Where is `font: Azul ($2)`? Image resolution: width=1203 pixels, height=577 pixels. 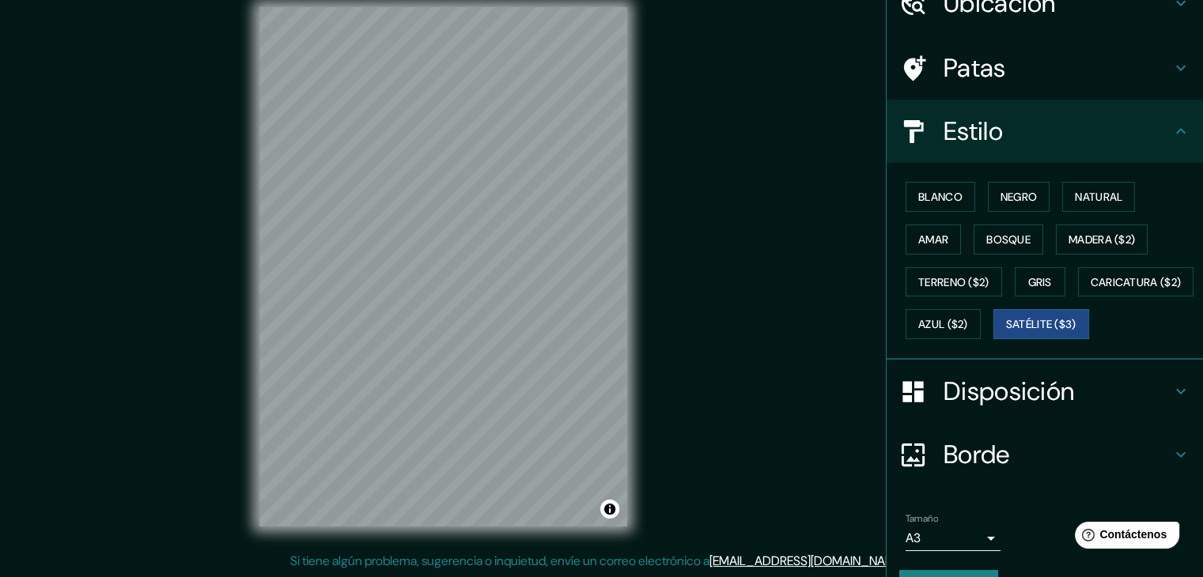
font: Azul ($2) is located at coordinates (943, 325).